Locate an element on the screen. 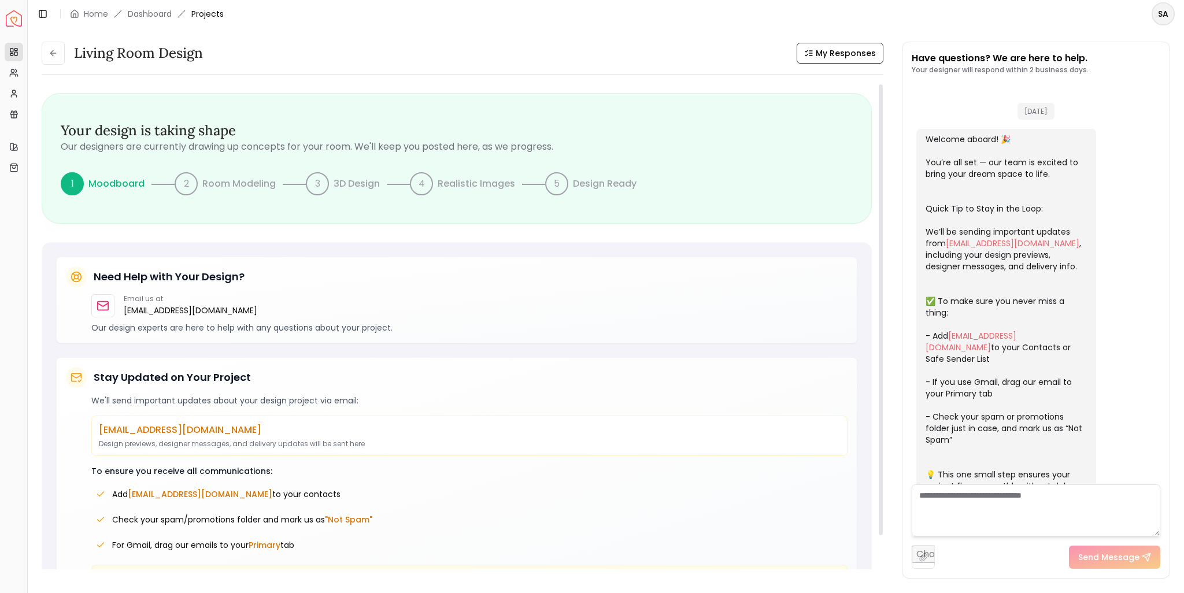  h3: Living Room design is located at coordinates (138, 53).